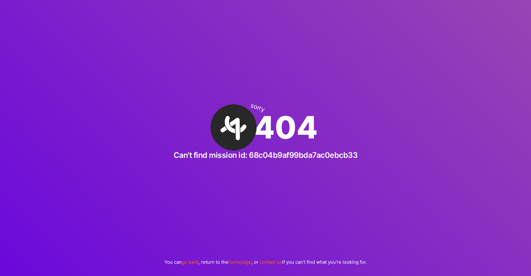 This screenshot has width=531, height=276. Describe the element at coordinates (234, 127) in the screenshot. I see `img: A·Team` at that location.